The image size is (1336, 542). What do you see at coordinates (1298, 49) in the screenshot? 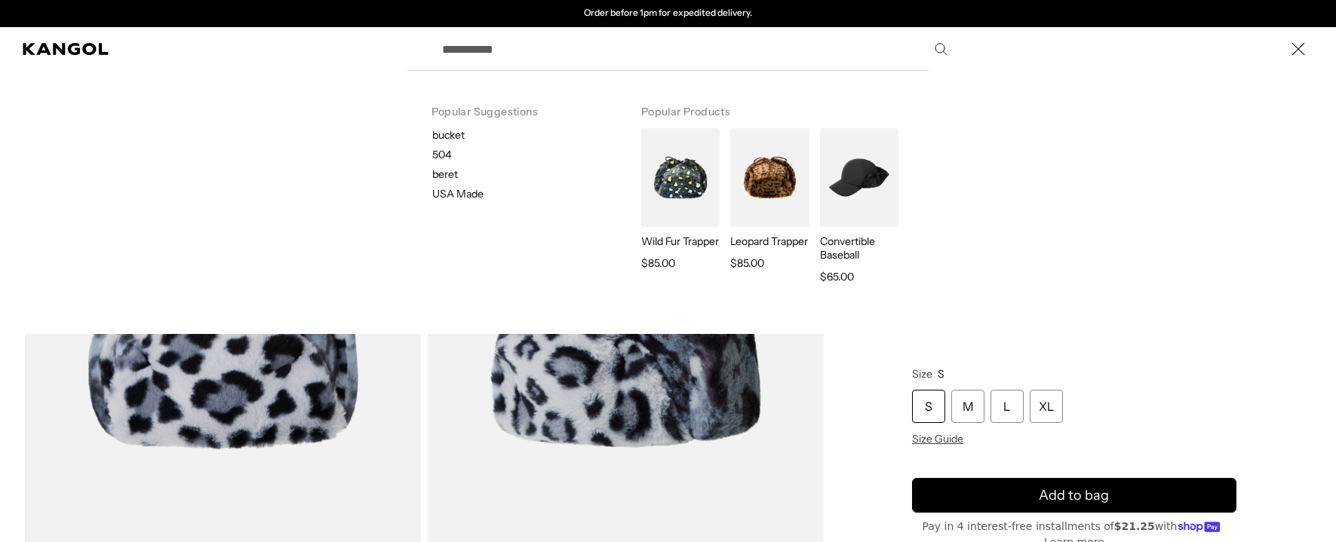
I see `button: Close` at bounding box center [1298, 49].